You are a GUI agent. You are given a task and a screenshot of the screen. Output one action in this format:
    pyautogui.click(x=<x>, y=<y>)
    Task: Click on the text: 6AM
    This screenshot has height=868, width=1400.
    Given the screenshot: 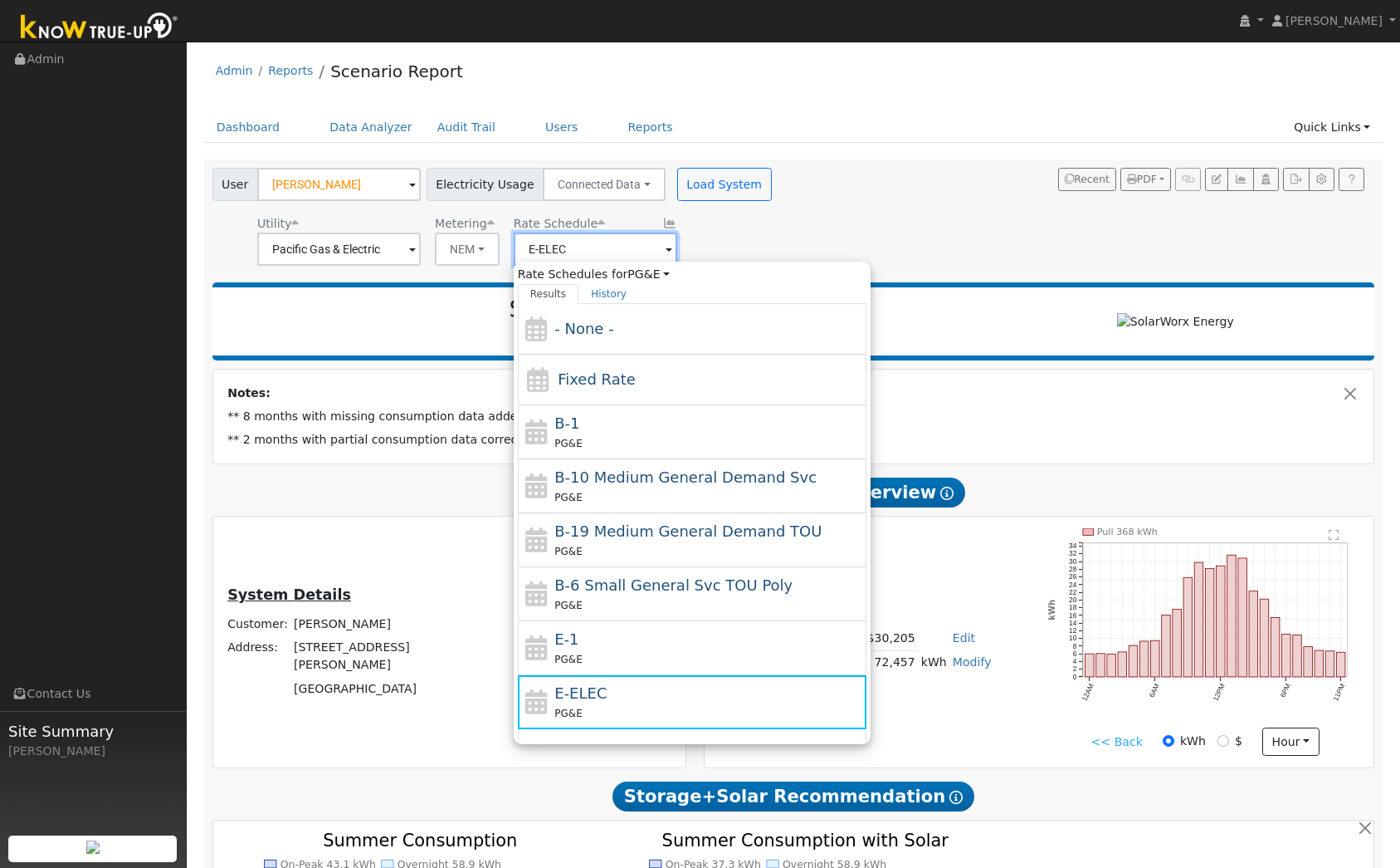 What is the action you would take?
    pyautogui.click(x=1155, y=690)
    